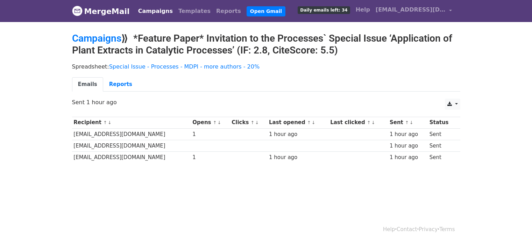 The width and height of the screenshot is (532, 243). I want to click on th: Opens, so click(210, 122).